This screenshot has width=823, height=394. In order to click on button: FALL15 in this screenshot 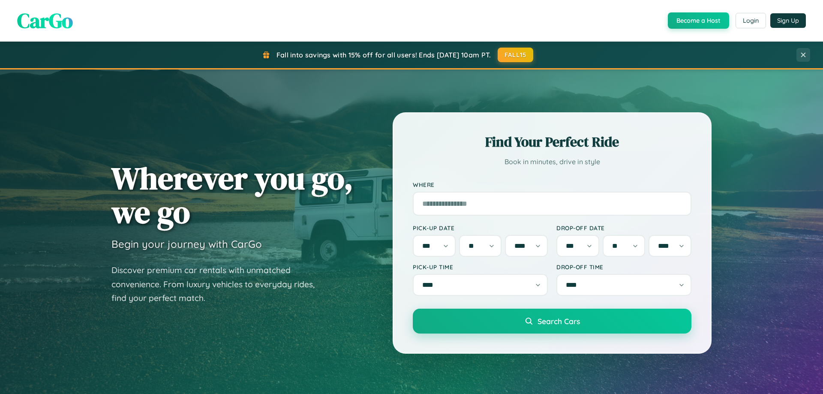, I will do `click(516, 55)`.